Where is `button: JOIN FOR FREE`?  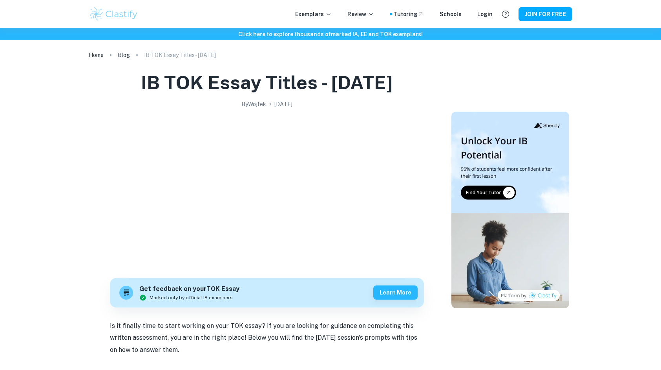 button: JOIN FOR FREE is located at coordinates (546, 14).